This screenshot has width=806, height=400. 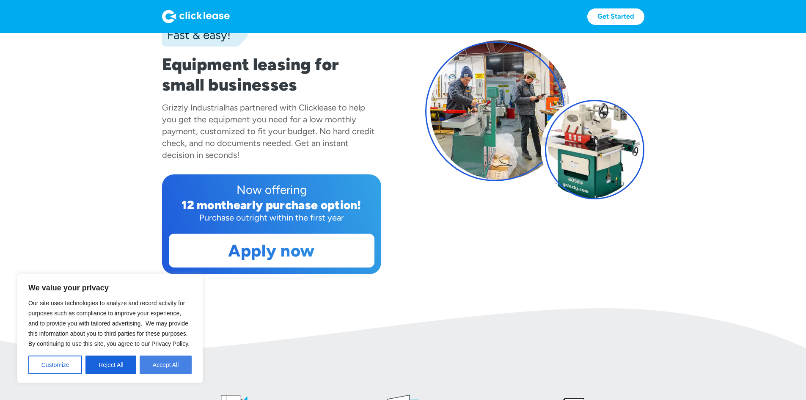 What do you see at coordinates (272, 190) in the screenshot?
I see `div: Now offering` at bounding box center [272, 190].